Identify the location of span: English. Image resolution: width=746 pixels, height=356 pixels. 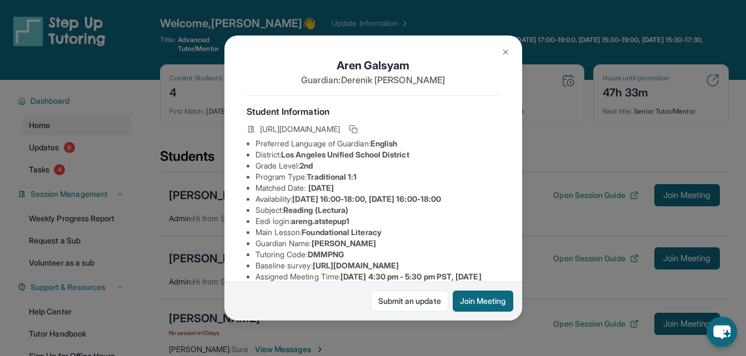
(384, 143).